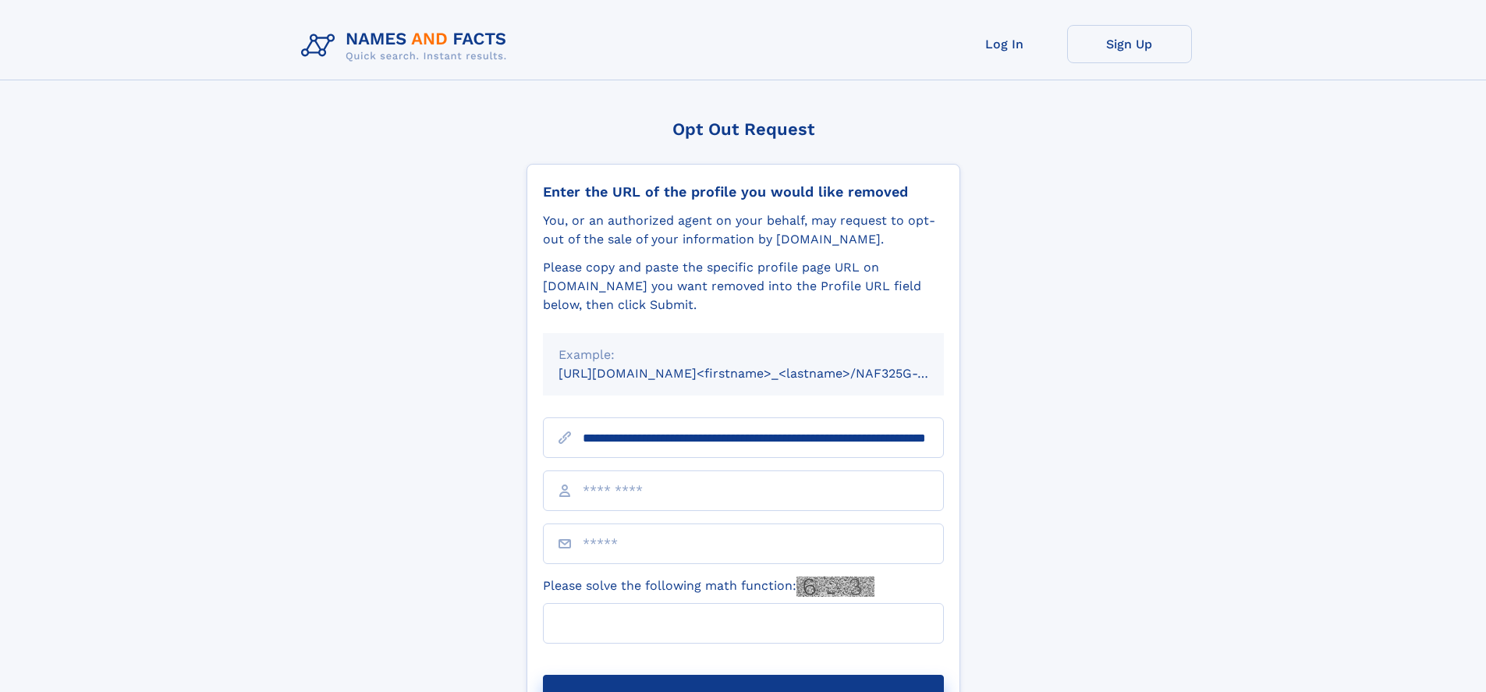  Describe the element at coordinates (744, 129) in the screenshot. I see `div: Opt Out Request` at that location.